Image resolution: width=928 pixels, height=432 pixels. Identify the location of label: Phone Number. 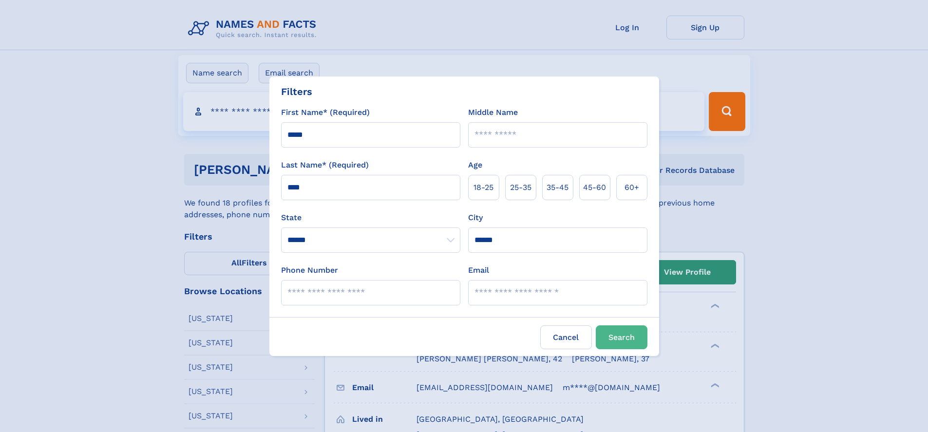
(309, 270).